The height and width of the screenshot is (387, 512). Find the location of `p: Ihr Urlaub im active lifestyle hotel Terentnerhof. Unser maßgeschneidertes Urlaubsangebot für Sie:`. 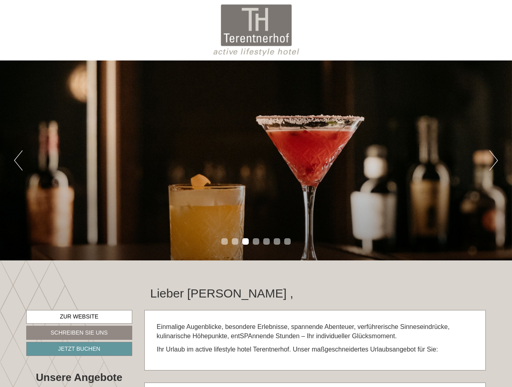

p: Ihr Urlaub im active lifestyle hotel Terentnerhof. Unser maßgeschneidertes Urlaubsangebot für Sie: is located at coordinates (316, 350).